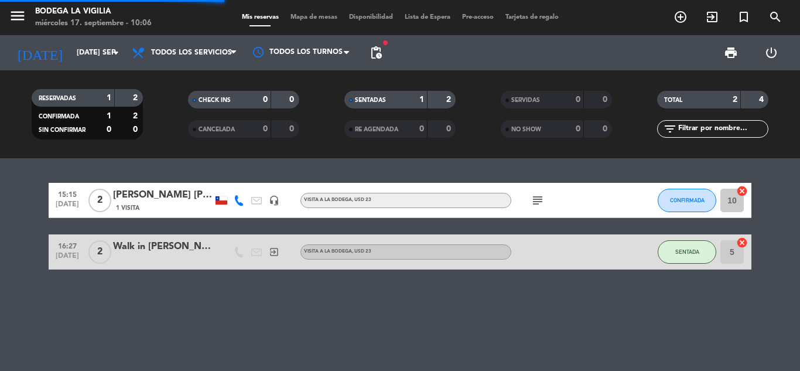 The height and width of the screenshot is (371, 800). Describe the element at coordinates (274, 200) in the screenshot. I see `i: headset_mic` at that location.